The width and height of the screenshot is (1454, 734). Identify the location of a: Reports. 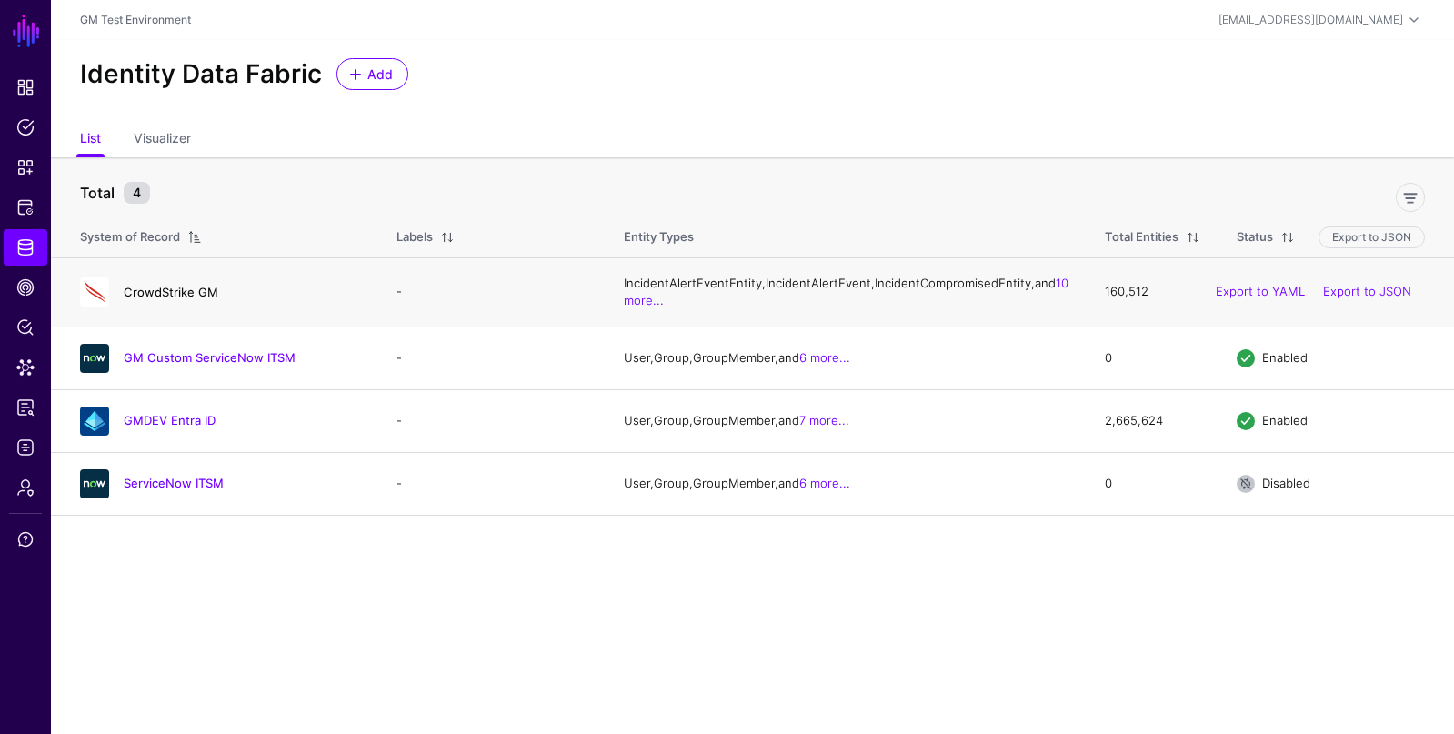
(25, 407).